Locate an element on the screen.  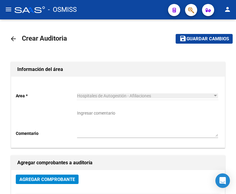
span: Hospitales de Autogestión - Afiliaciones is located at coordinates (114, 96).